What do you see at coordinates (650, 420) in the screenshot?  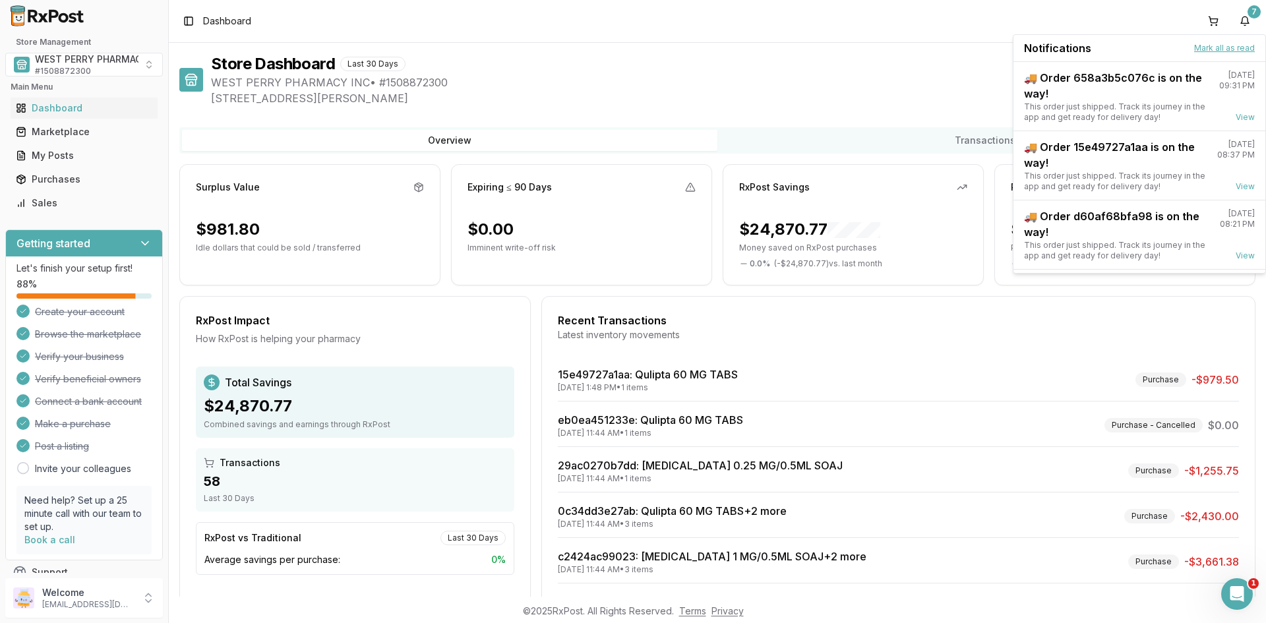 I see `a: eb0ea451233e: Qulipta 60 MG TABS` at bounding box center [650, 420].